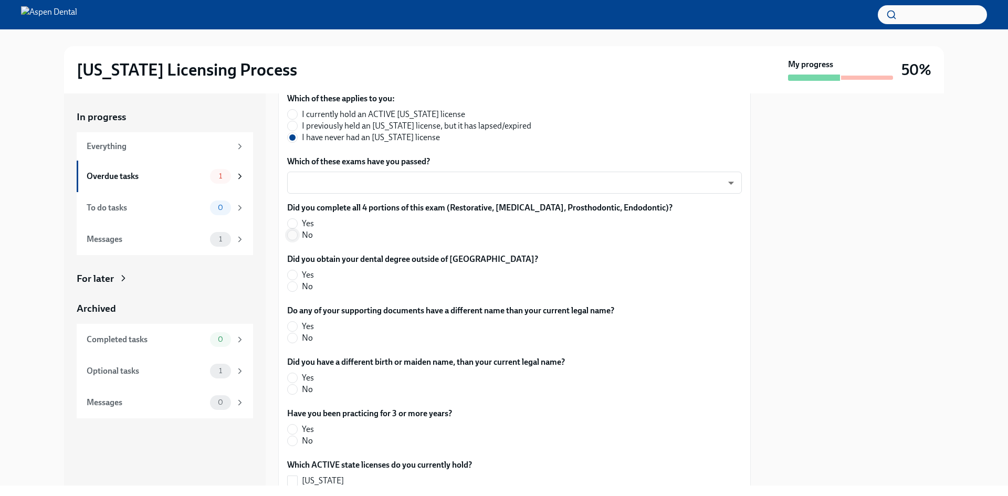 The image size is (1008, 496). I want to click on label: Which of these applies to you:, so click(413, 99).